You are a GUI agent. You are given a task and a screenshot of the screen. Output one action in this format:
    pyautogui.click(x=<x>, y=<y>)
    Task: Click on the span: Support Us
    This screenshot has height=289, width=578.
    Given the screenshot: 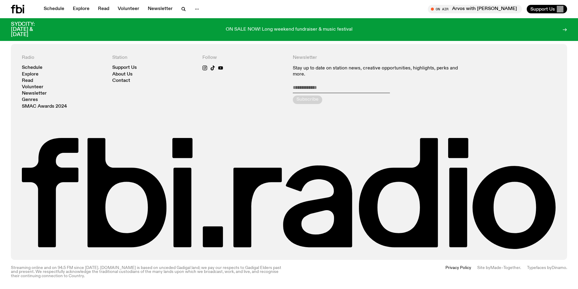 What is the action you would take?
    pyautogui.click(x=542, y=9)
    